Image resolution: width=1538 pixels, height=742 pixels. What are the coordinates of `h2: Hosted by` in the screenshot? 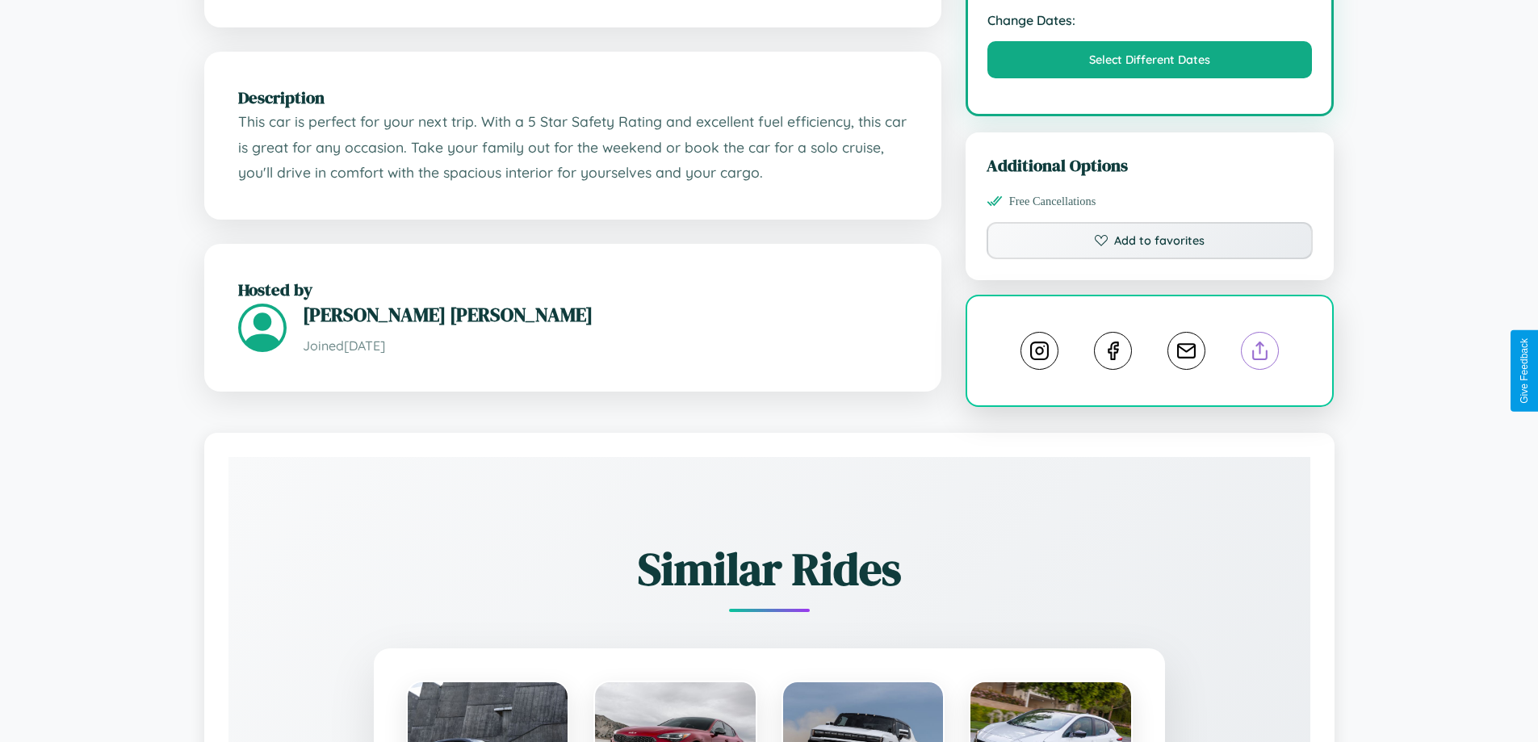 It's located at (572, 289).